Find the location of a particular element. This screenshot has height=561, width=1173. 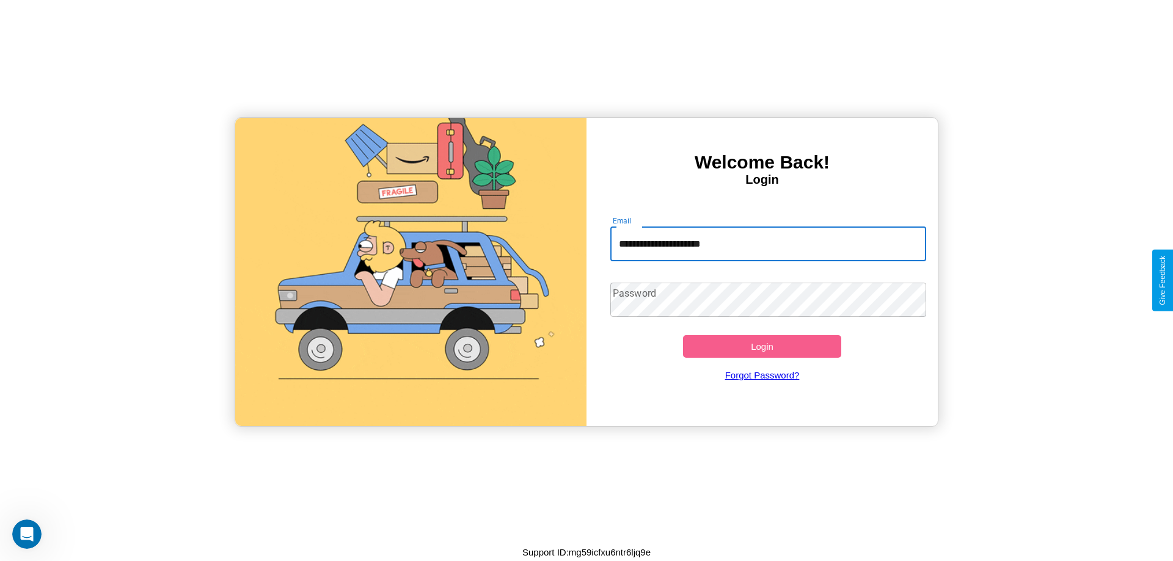

a: Forgot Password? is located at coordinates (762, 375).